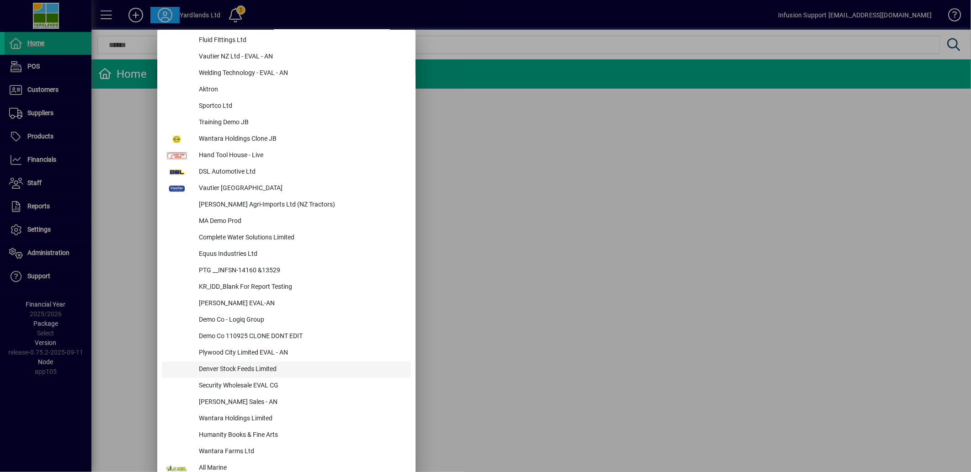 The width and height of the screenshot is (971, 472). What do you see at coordinates (286, 107) in the screenshot?
I see `button: Sportco Ltd` at bounding box center [286, 107].